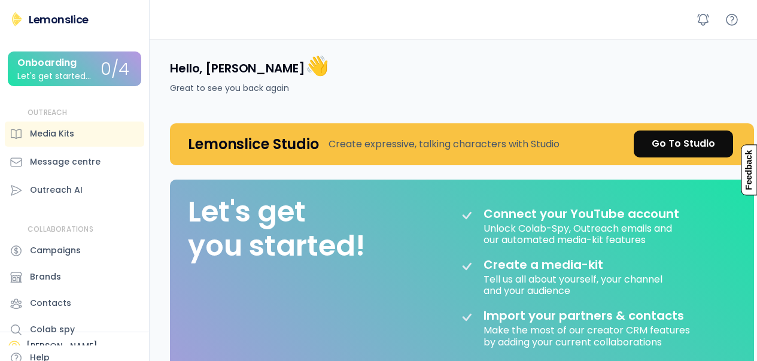  Describe the element at coordinates (587, 334) in the screenshot. I see `div: Make the most of our creator CRM features by adding your current collaborations` at that location.